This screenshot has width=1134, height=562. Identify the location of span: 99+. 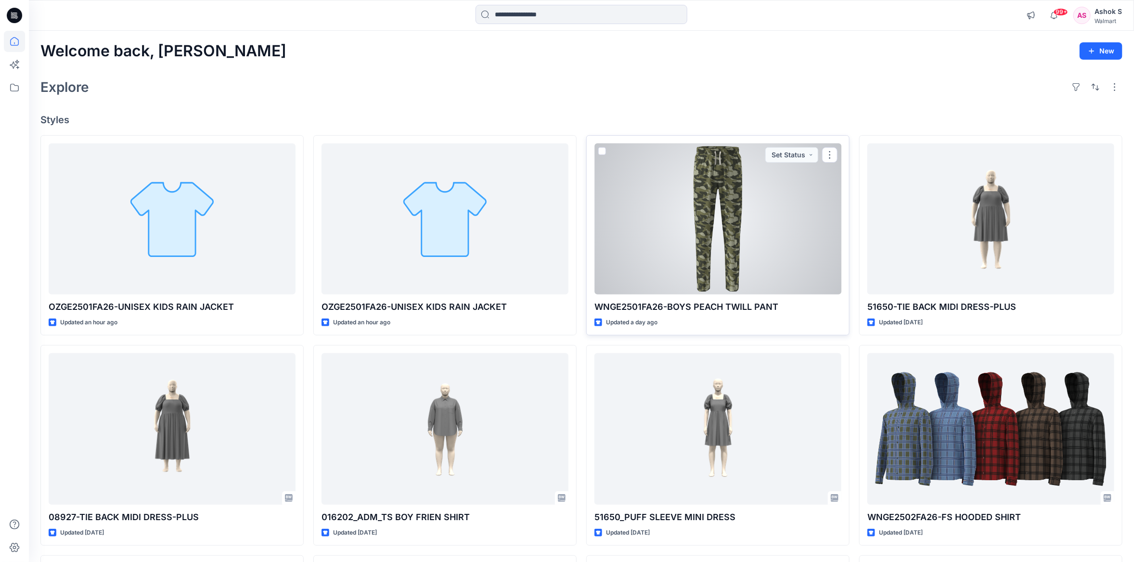
(1061, 12).